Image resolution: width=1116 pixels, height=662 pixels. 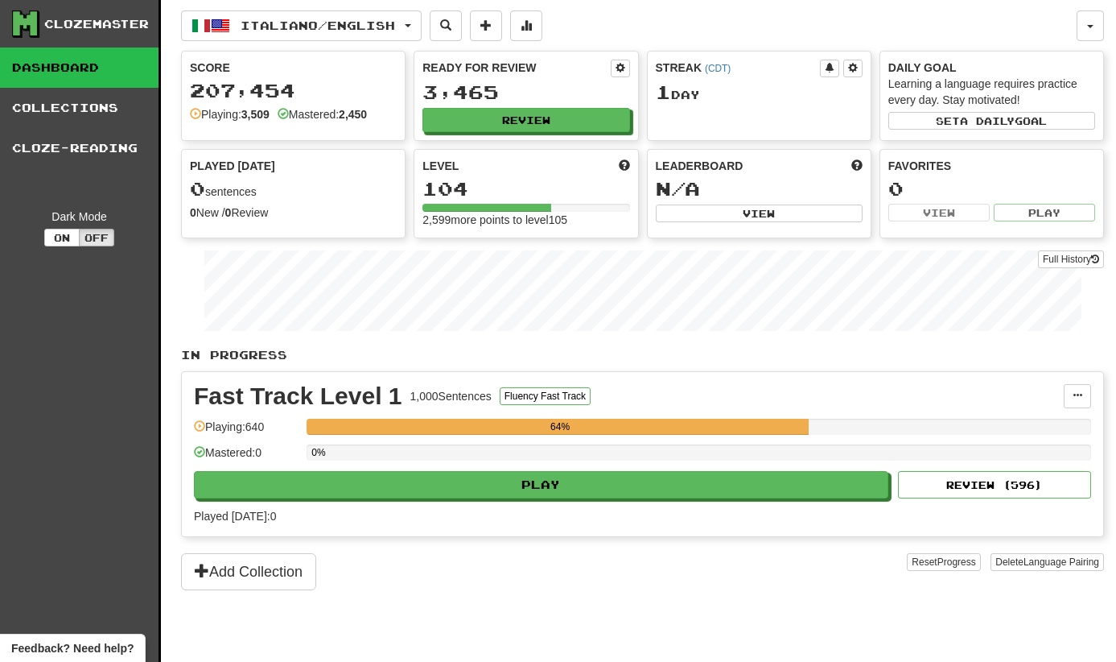 What do you see at coordinates (560, 427) in the screenshot?
I see `div: 64%` at bounding box center [560, 427].